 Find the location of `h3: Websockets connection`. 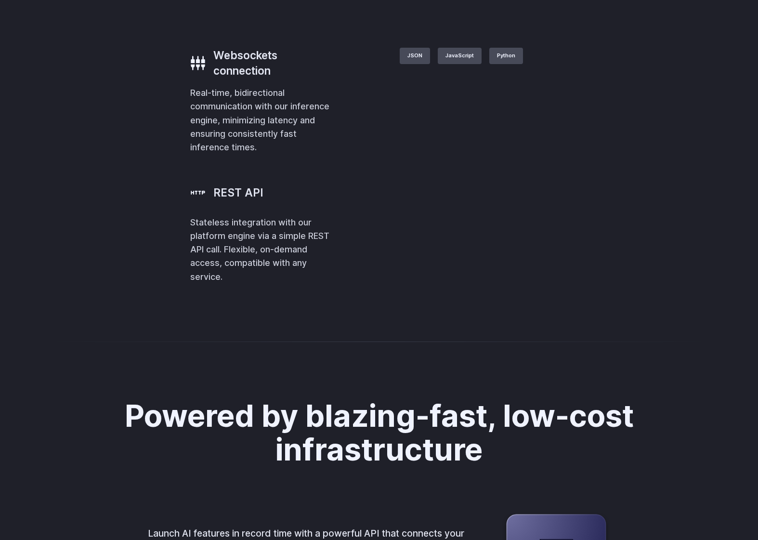

h3: Websockets connection is located at coordinates (273, 63).